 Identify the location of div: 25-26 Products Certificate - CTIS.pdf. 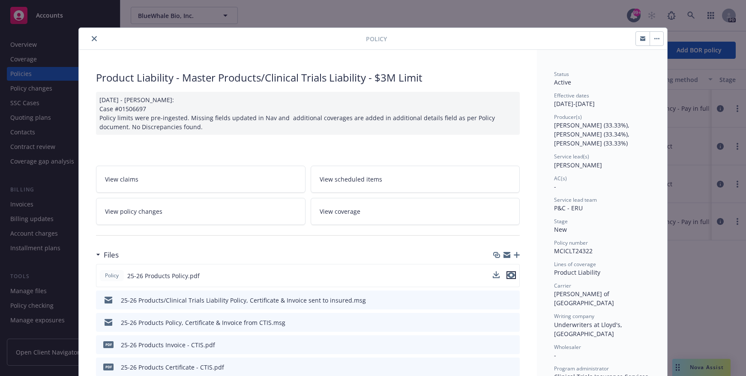
(172, 367).